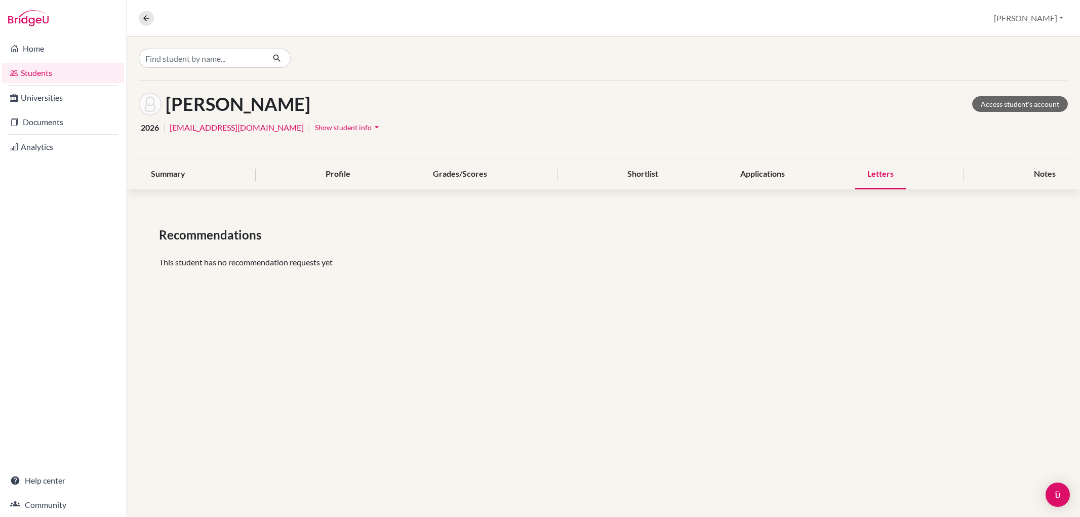  Describe the element at coordinates (460, 174) in the screenshot. I see `div: Grades/Scores` at that location.